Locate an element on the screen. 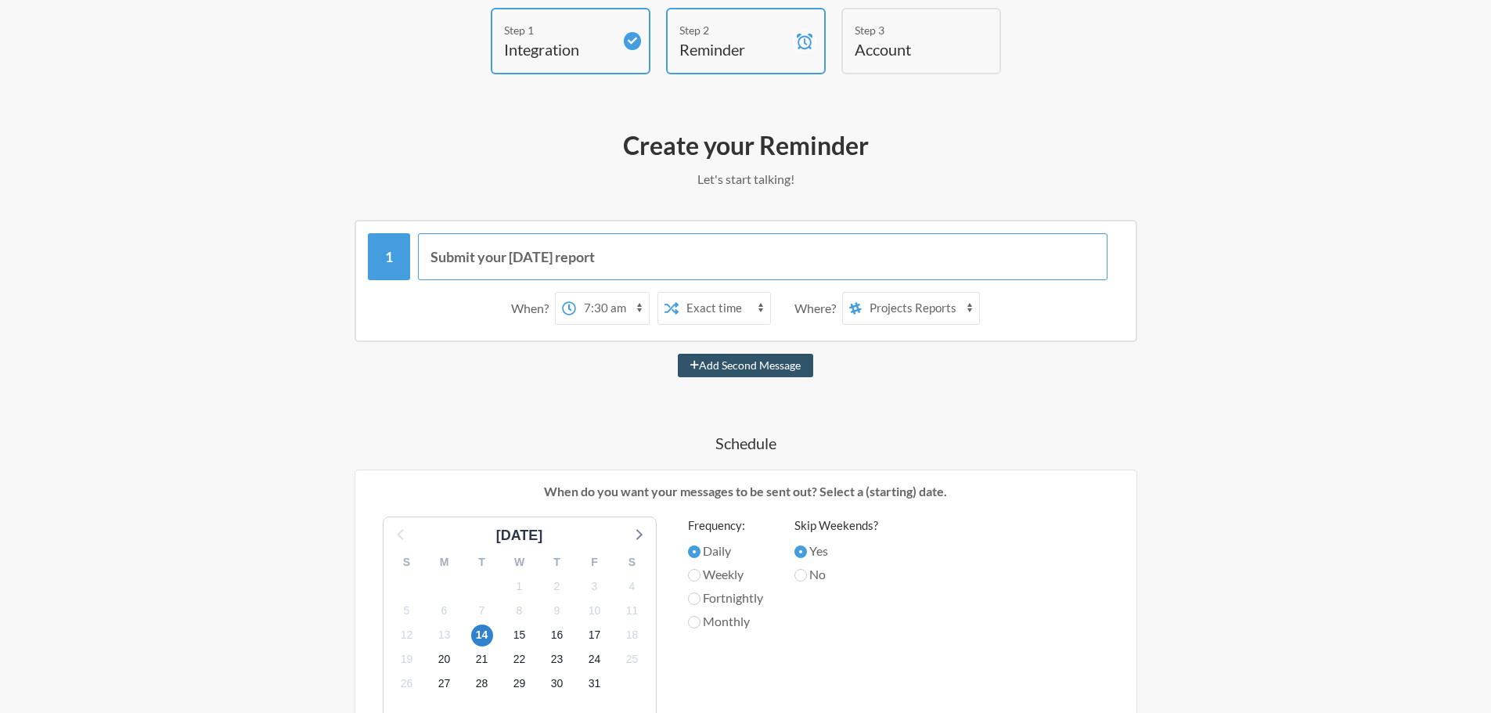  span: Friday, November 14, 2025 is located at coordinates (482, 636).